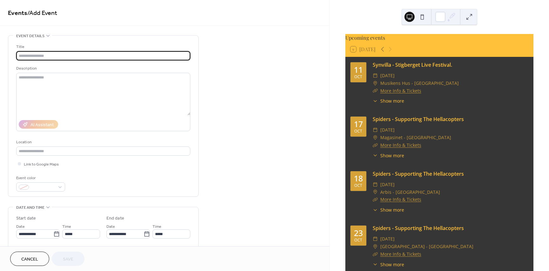  Describe the element at coordinates (358, 70) in the screenshot. I see `div: 11` at that location.